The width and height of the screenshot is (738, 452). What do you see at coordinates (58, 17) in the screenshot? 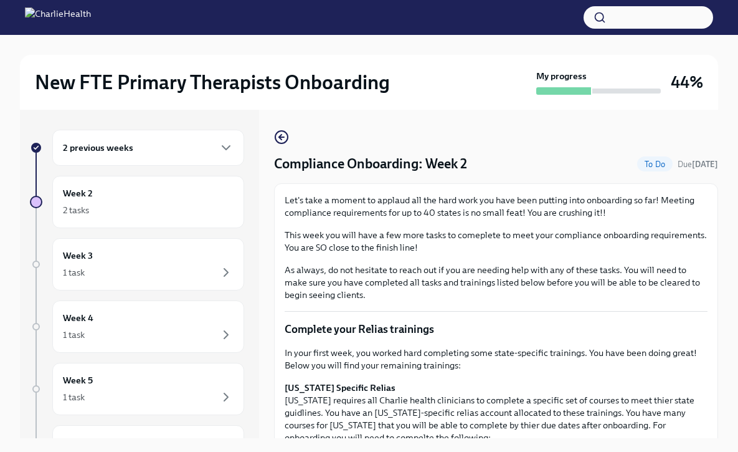
I see `img: CharlieHealth` at bounding box center [58, 17].